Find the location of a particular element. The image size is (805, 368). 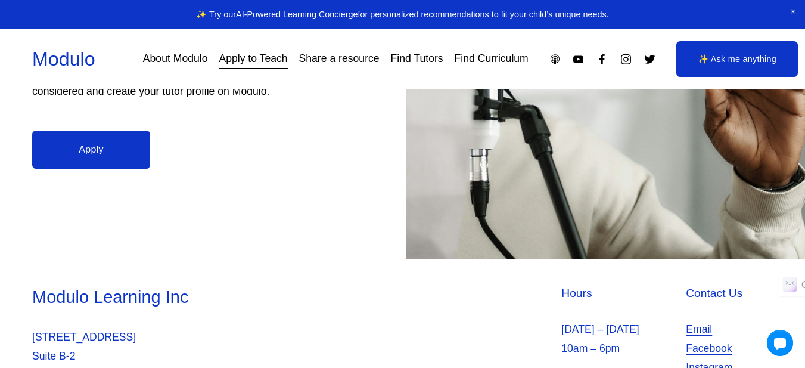

a: Apple Podcasts is located at coordinates (555, 59).